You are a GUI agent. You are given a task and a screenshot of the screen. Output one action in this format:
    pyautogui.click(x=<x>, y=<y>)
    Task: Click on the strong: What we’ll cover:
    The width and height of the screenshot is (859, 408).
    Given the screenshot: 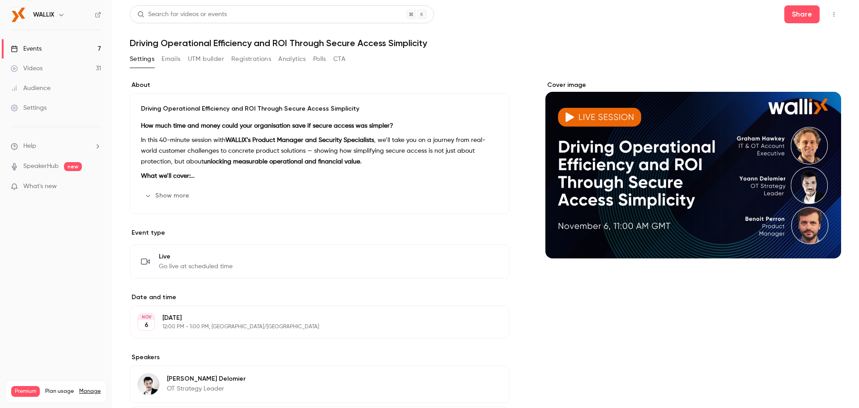 What is the action you would take?
    pyautogui.click(x=168, y=176)
    